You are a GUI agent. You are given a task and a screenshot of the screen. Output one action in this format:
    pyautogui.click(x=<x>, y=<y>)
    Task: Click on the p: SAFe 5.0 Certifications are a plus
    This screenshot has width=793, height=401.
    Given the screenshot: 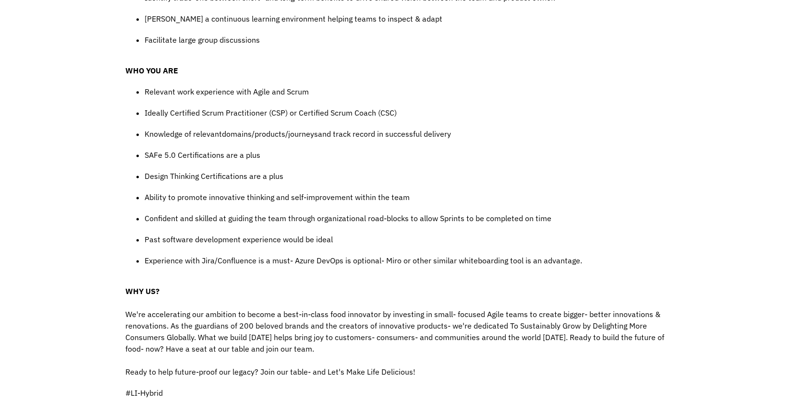 What is the action you would take?
    pyautogui.click(x=406, y=155)
    